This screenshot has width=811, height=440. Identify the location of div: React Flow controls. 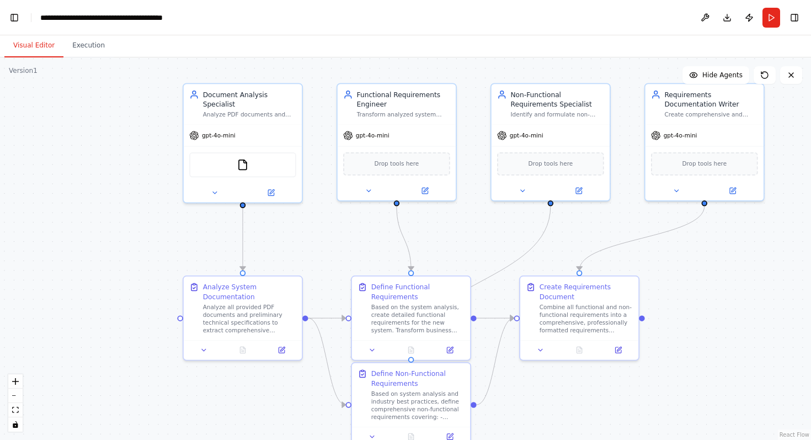
(15, 403).